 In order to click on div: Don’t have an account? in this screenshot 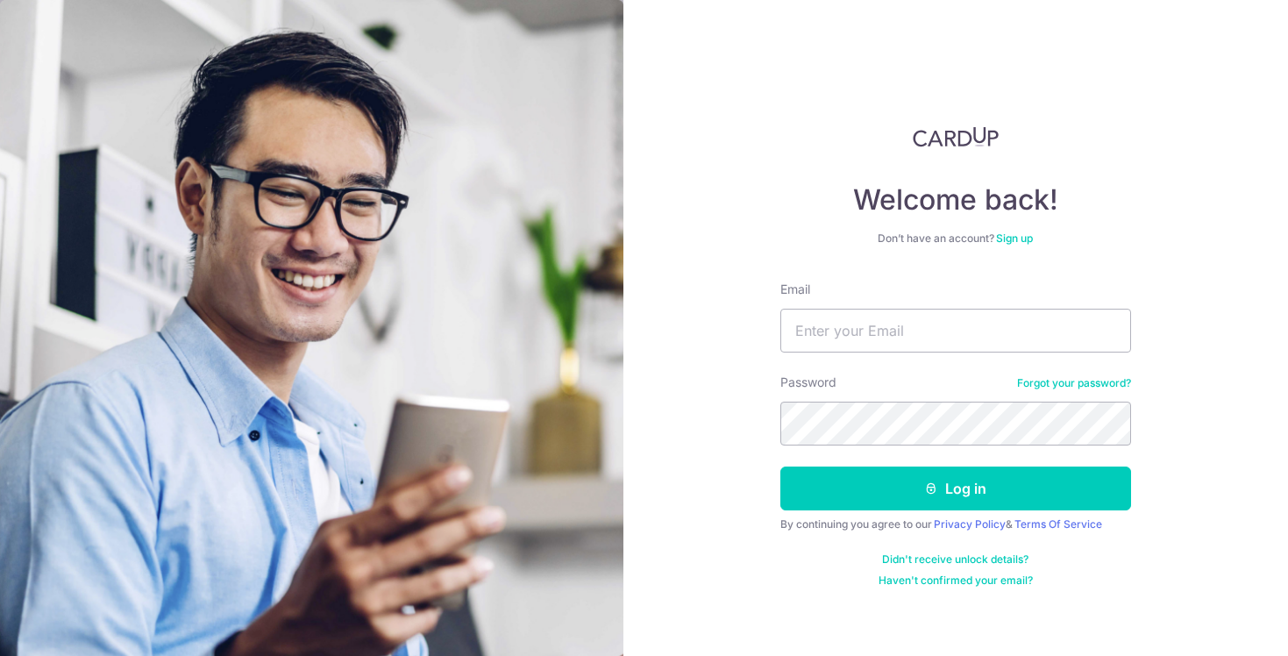, I will do `click(956, 238)`.